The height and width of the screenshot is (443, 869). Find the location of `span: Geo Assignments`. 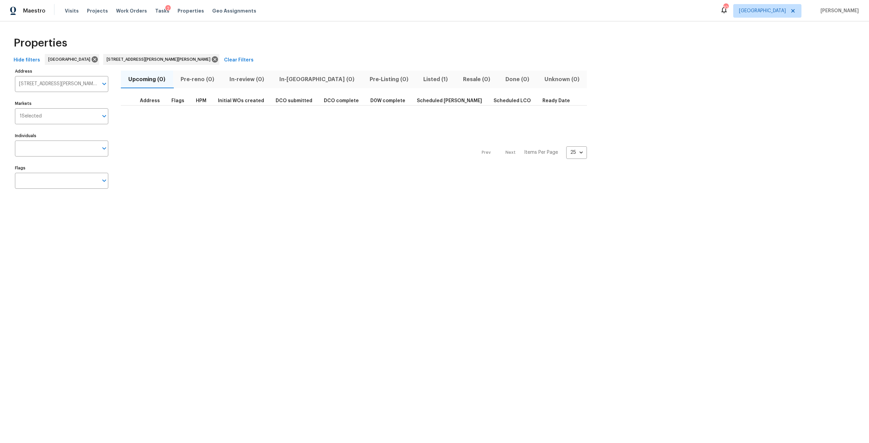

span: Geo Assignments is located at coordinates (234, 11).